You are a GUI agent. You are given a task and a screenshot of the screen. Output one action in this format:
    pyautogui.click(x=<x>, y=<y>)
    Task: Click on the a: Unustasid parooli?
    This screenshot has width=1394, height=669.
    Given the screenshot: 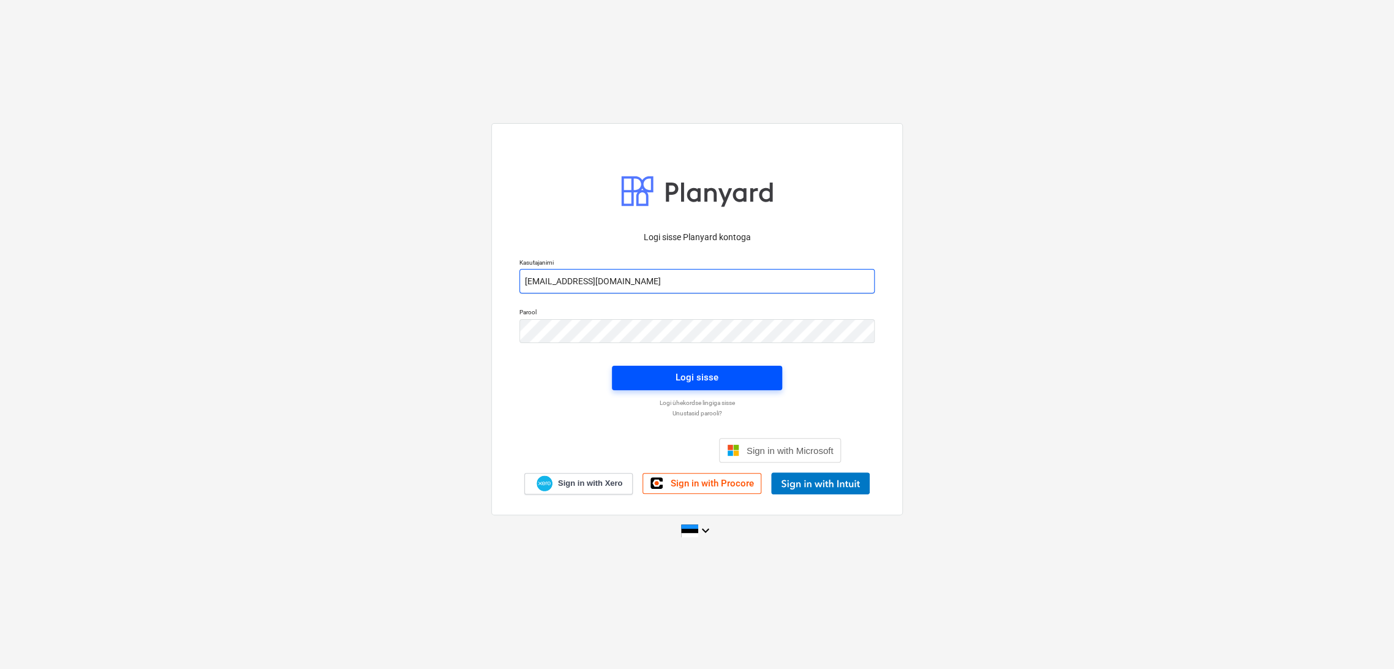 What is the action you would take?
    pyautogui.click(x=697, y=413)
    